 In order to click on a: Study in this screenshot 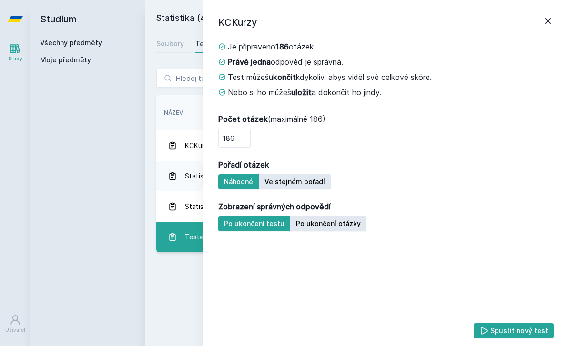, I will do `click(15, 52)`.